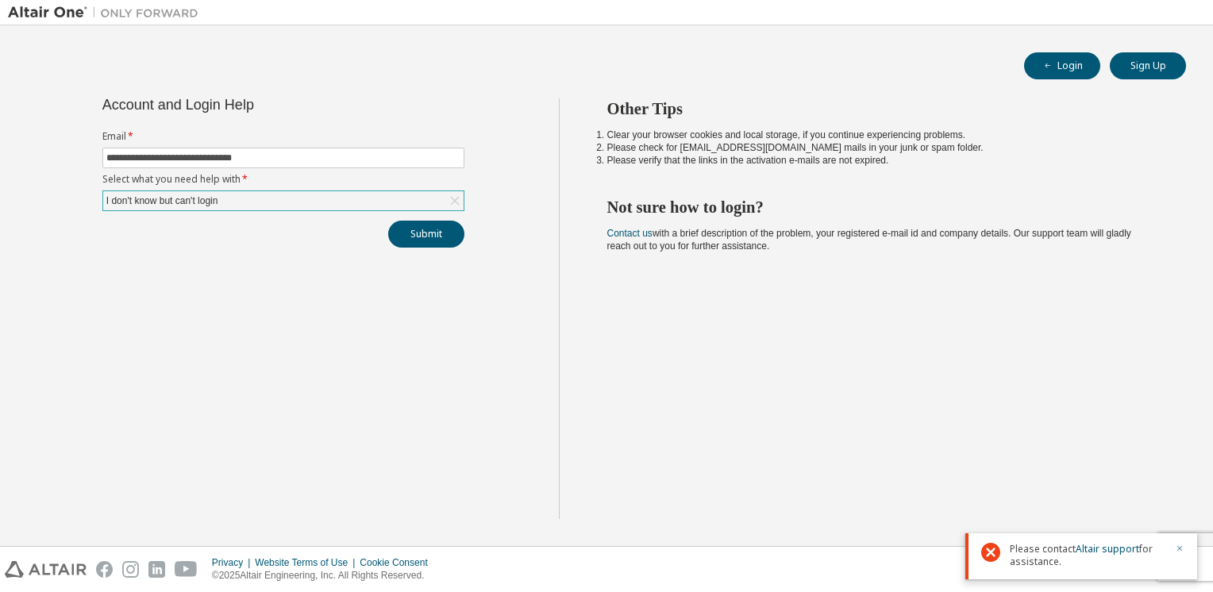  I want to click on span: with a brief description of the problem, your registered e-mail id and company details. Our suppo..., so click(869, 240).